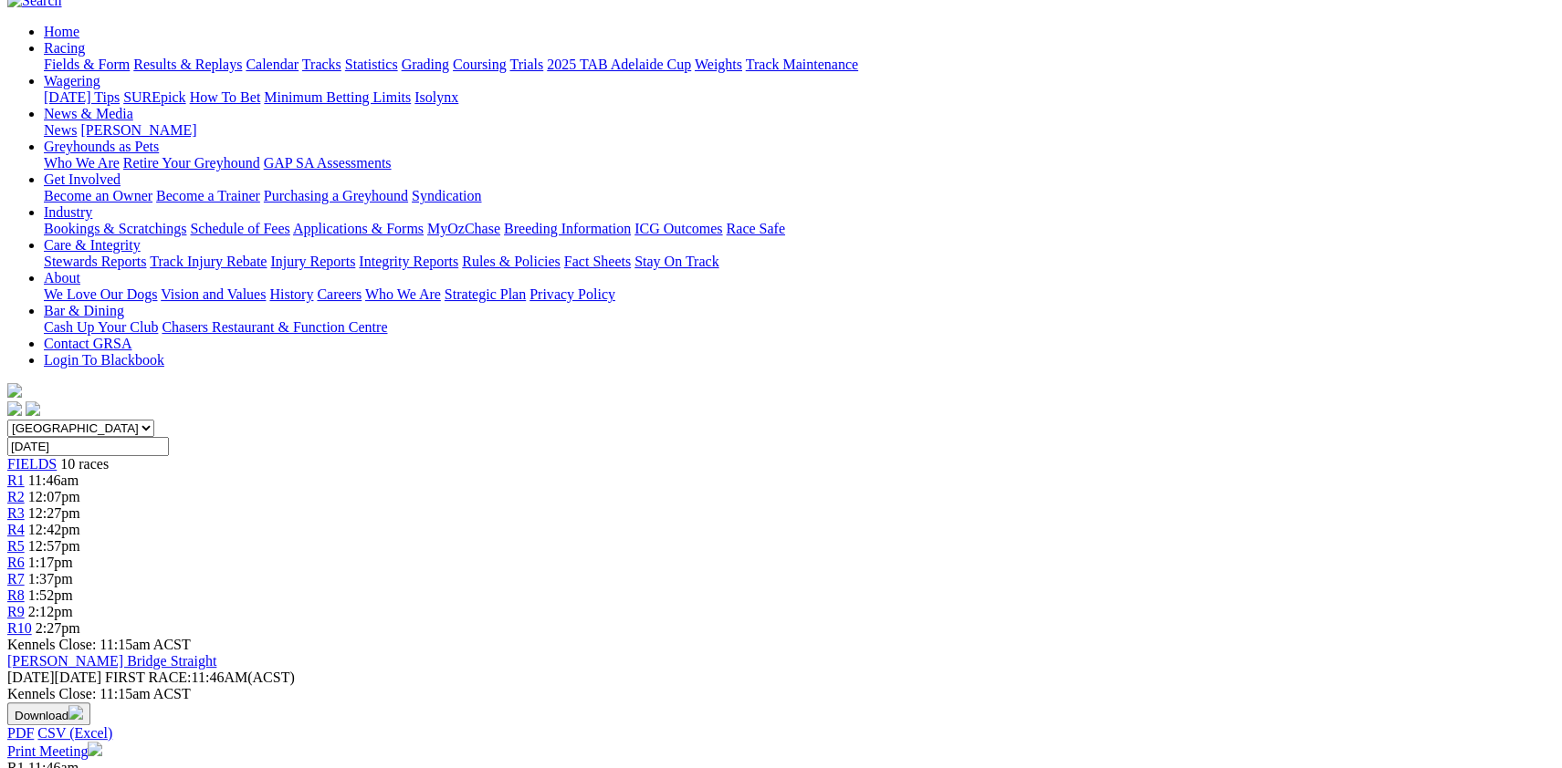 This screenshot has height=768, width=1562. I want to click on button: Download, so click(48, 714).